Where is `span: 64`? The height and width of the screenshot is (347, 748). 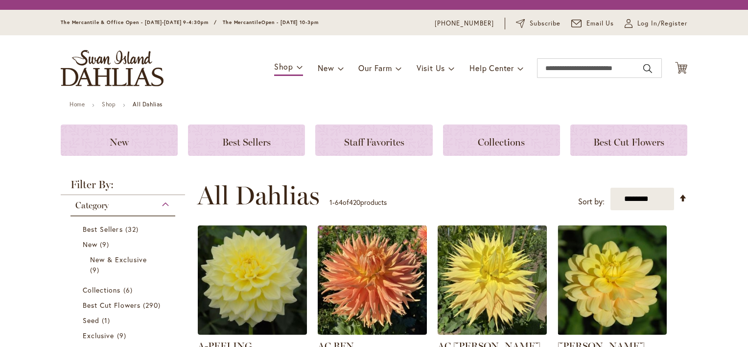 span: 64 is located at coordinates (339, 202).